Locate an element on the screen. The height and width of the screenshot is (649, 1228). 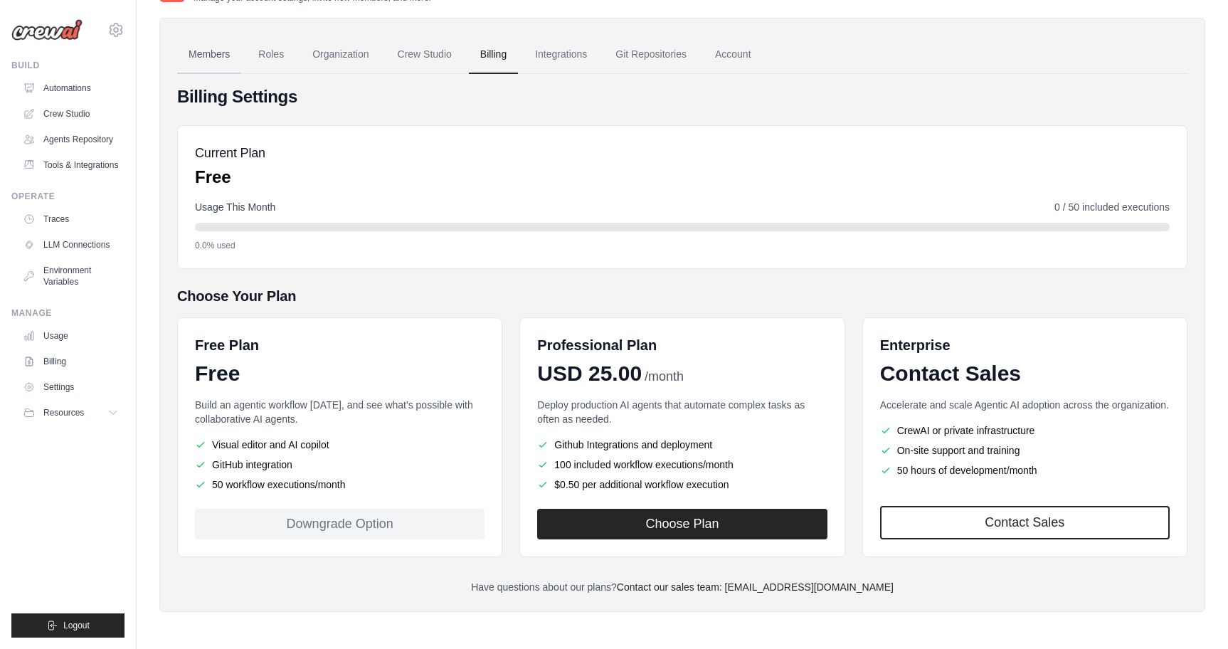
span: Usage This Month is located at coordinates (235, 207).